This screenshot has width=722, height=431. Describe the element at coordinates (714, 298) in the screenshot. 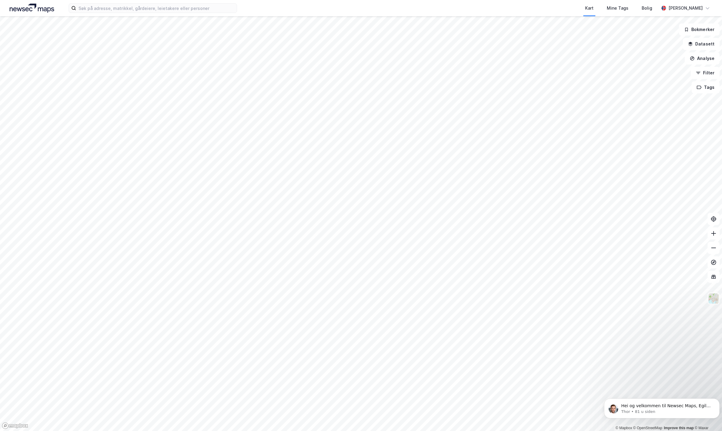

I see `img: Z` at that location.